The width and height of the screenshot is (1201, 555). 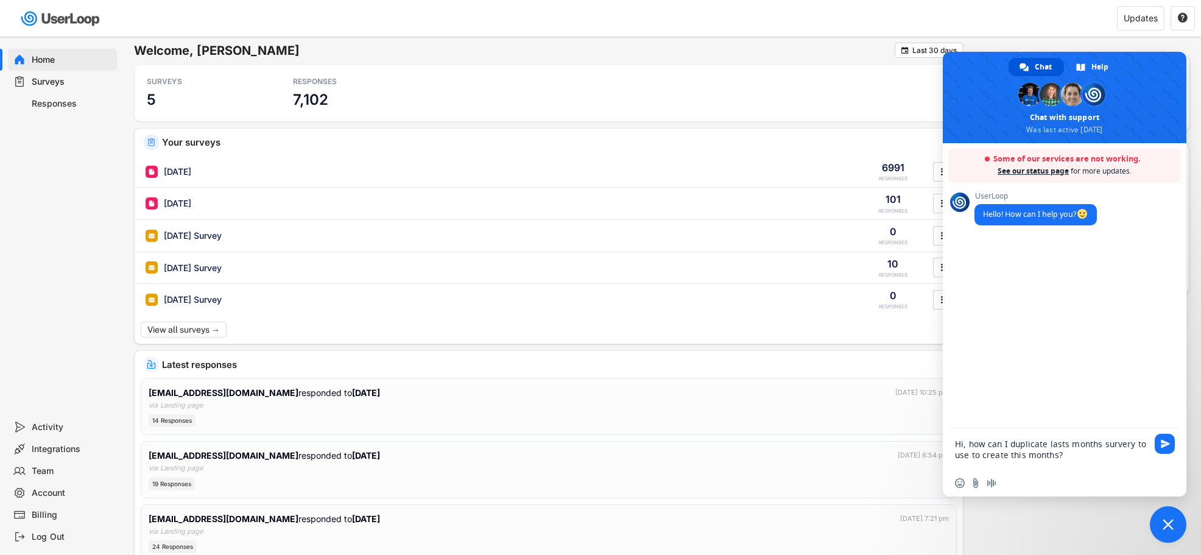 I want to click on button: View all surveys →, so click(x=183, y=330).